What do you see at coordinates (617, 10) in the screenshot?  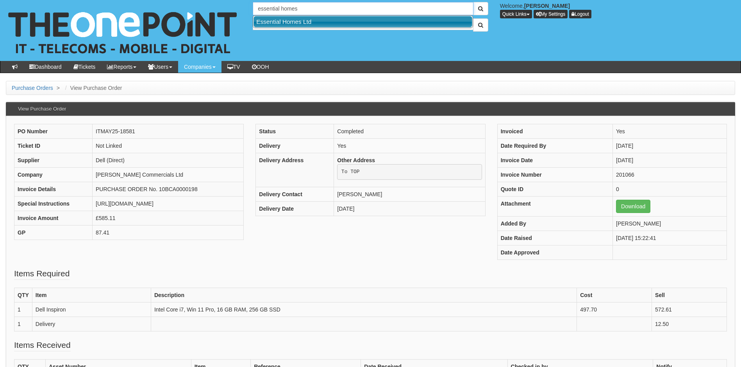 I see `div: Welcome,` at bounding box center [617, 10].